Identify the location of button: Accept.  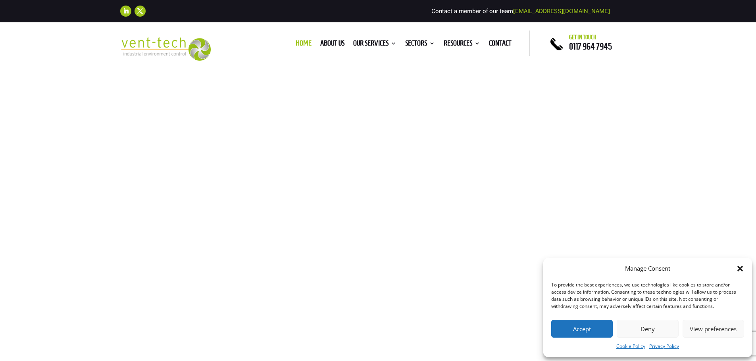
(582, 329).